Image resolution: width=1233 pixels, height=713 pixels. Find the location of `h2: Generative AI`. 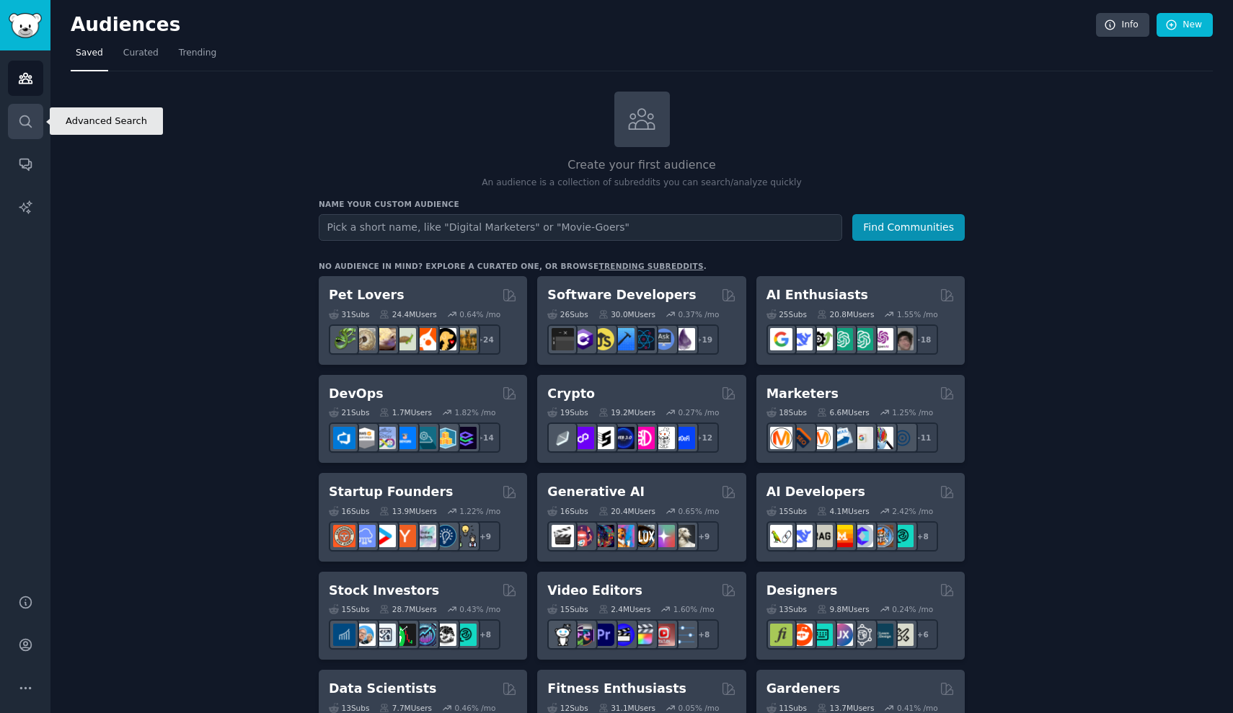

h2: Generative AI is located at coordinates (596, 492).